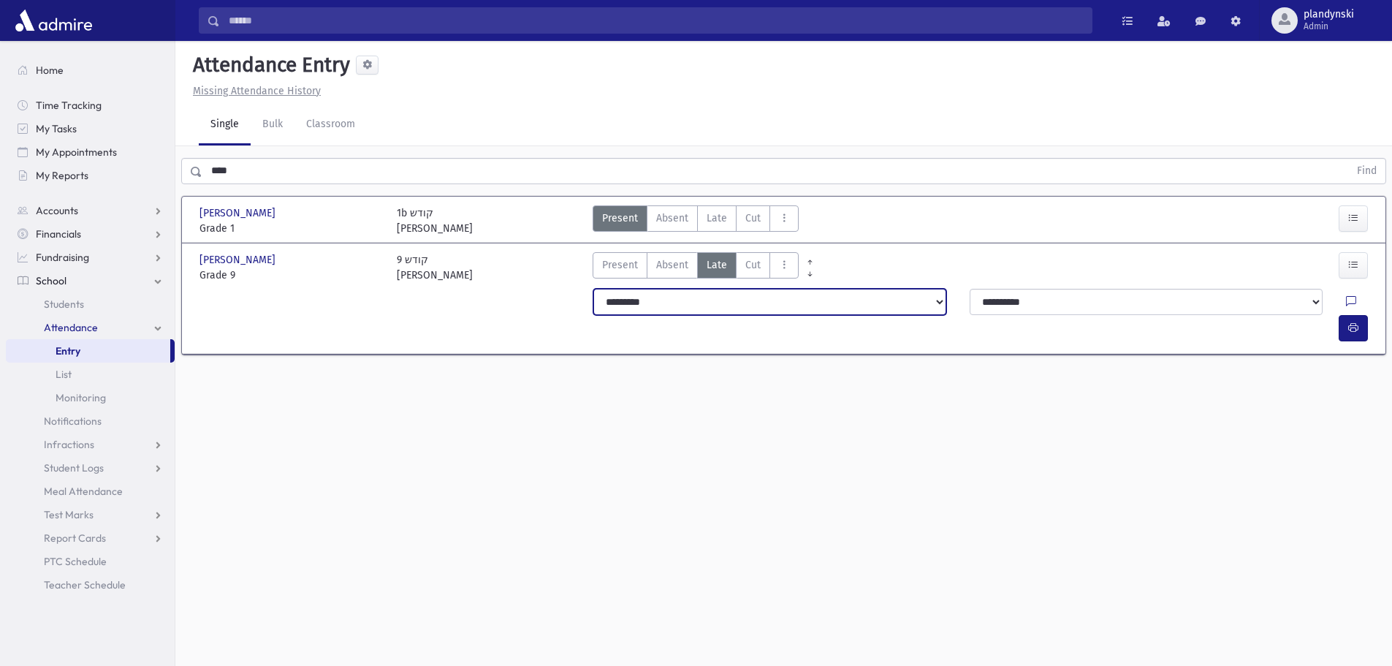  What do you see at coordinates (90, 234) in the screenshot?
I see `a: Financials` at bounding box center [90, 234].